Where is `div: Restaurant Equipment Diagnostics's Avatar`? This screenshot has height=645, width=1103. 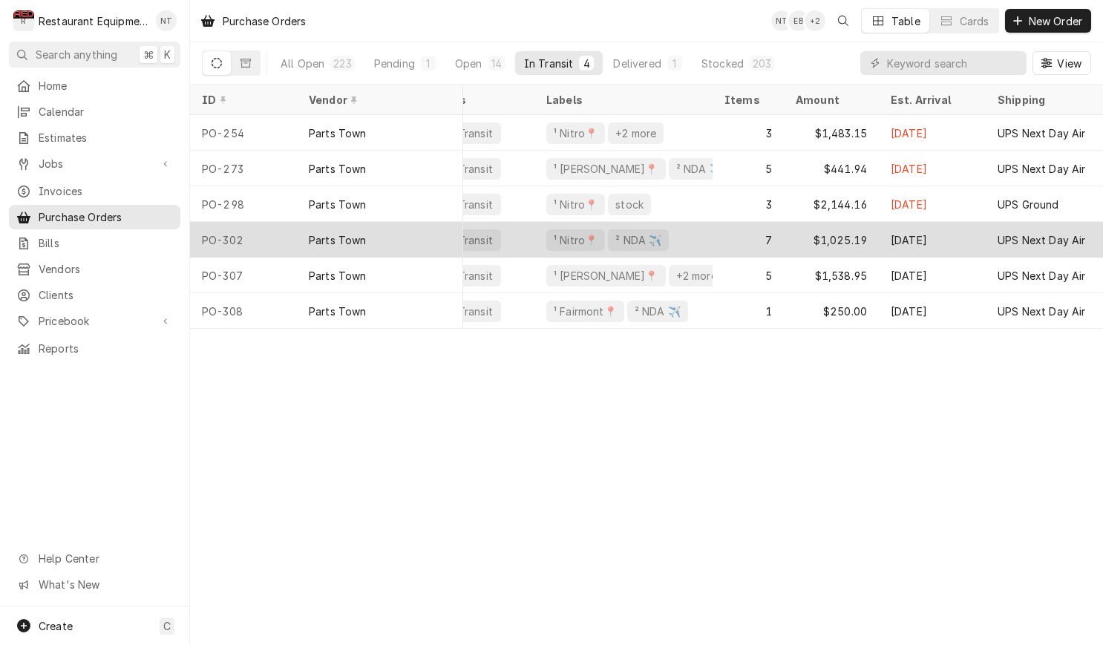
div: Restaurant Equipment Diagnostics's Avatar is located at coordinates (24, 21).